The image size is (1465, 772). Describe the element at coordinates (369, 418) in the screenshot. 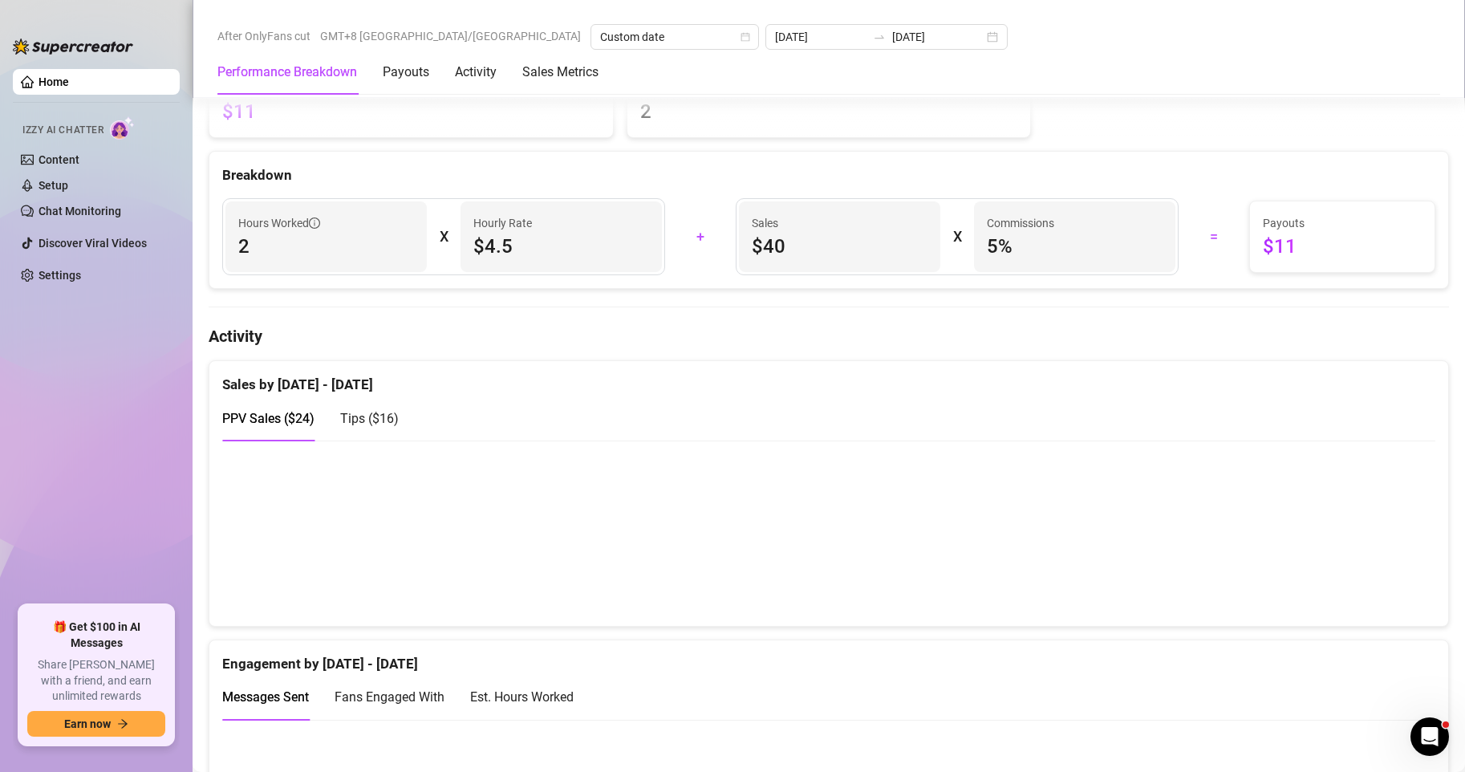

I see `span: Tips ( $16 )` at that location.